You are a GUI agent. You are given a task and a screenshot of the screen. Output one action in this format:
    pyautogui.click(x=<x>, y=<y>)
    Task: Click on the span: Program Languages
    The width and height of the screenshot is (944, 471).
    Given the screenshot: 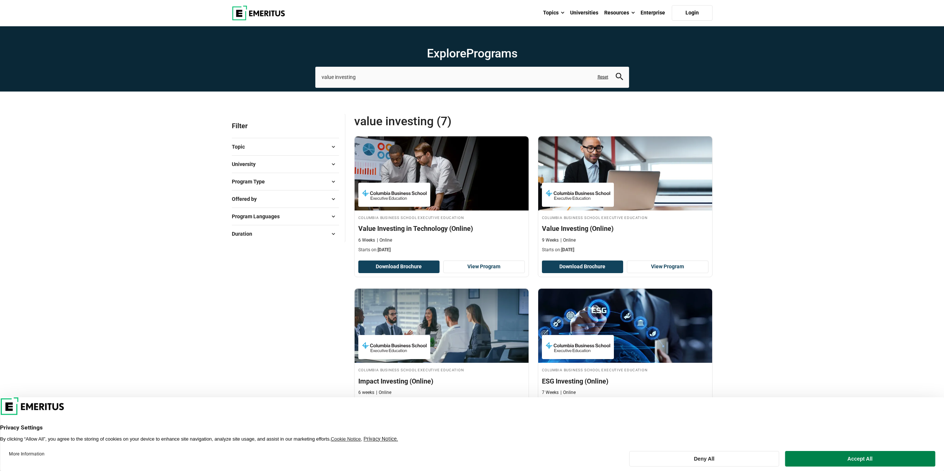 What is the action you would take?
    pyautogui.click(x=258, y=217)
    